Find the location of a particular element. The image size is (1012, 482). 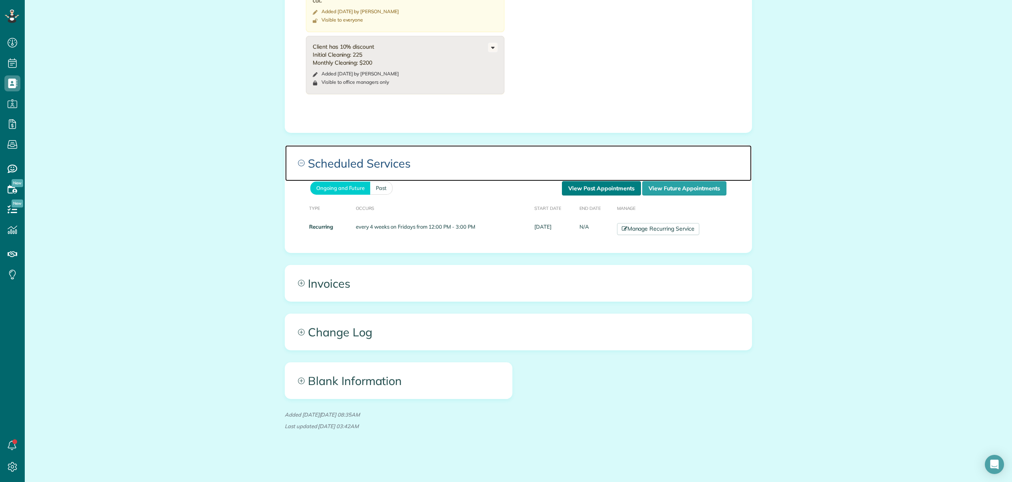

span: Scheduled Services is located at coordinates (518, 163).